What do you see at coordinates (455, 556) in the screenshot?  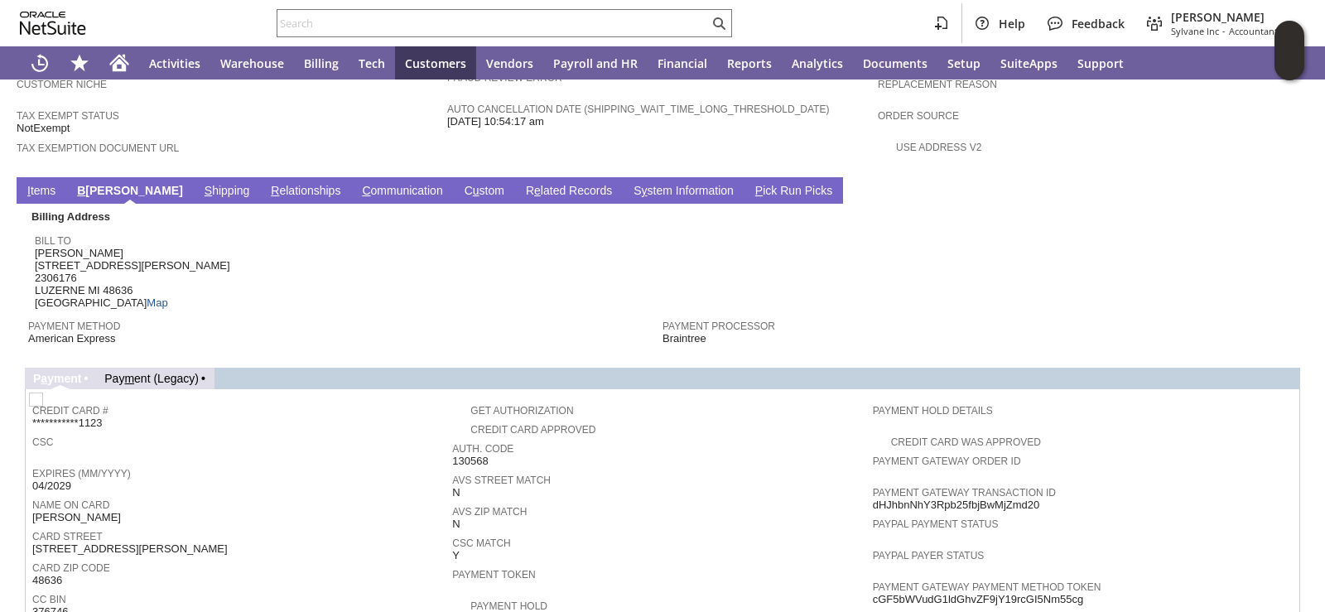 I see `span: Y` at bounding box center [455, 556].